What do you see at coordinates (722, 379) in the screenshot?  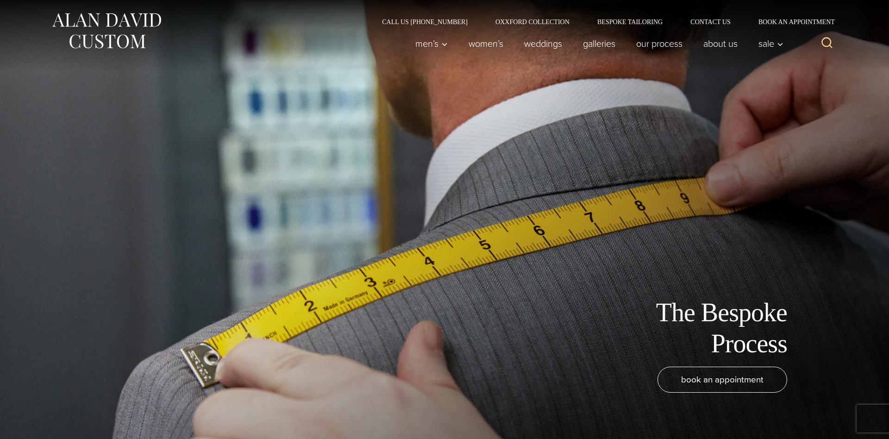 I see `a: book an appointment` at bounding box center [722, 379].